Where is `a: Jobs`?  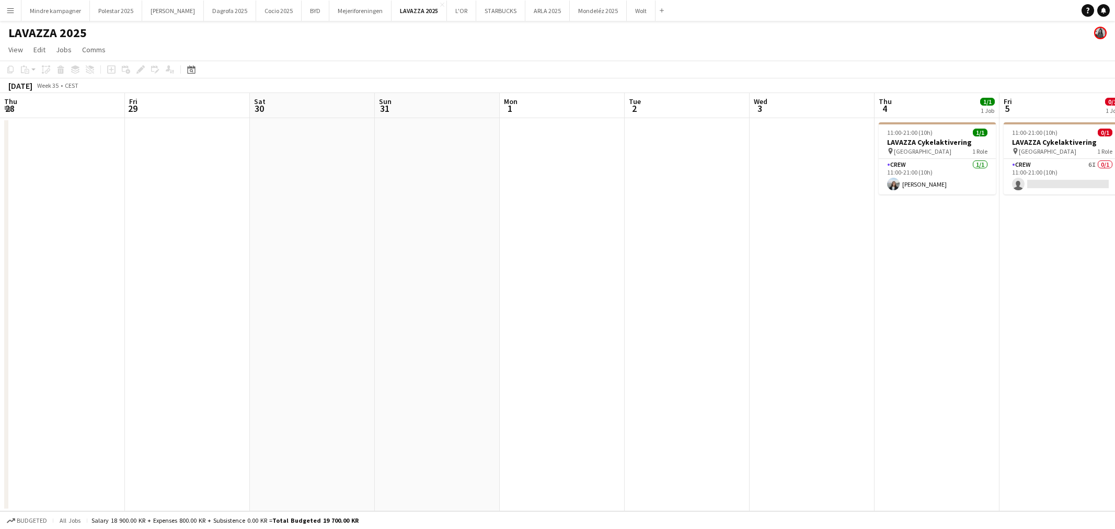
a: Jobs is located at coordinates (64, 50).